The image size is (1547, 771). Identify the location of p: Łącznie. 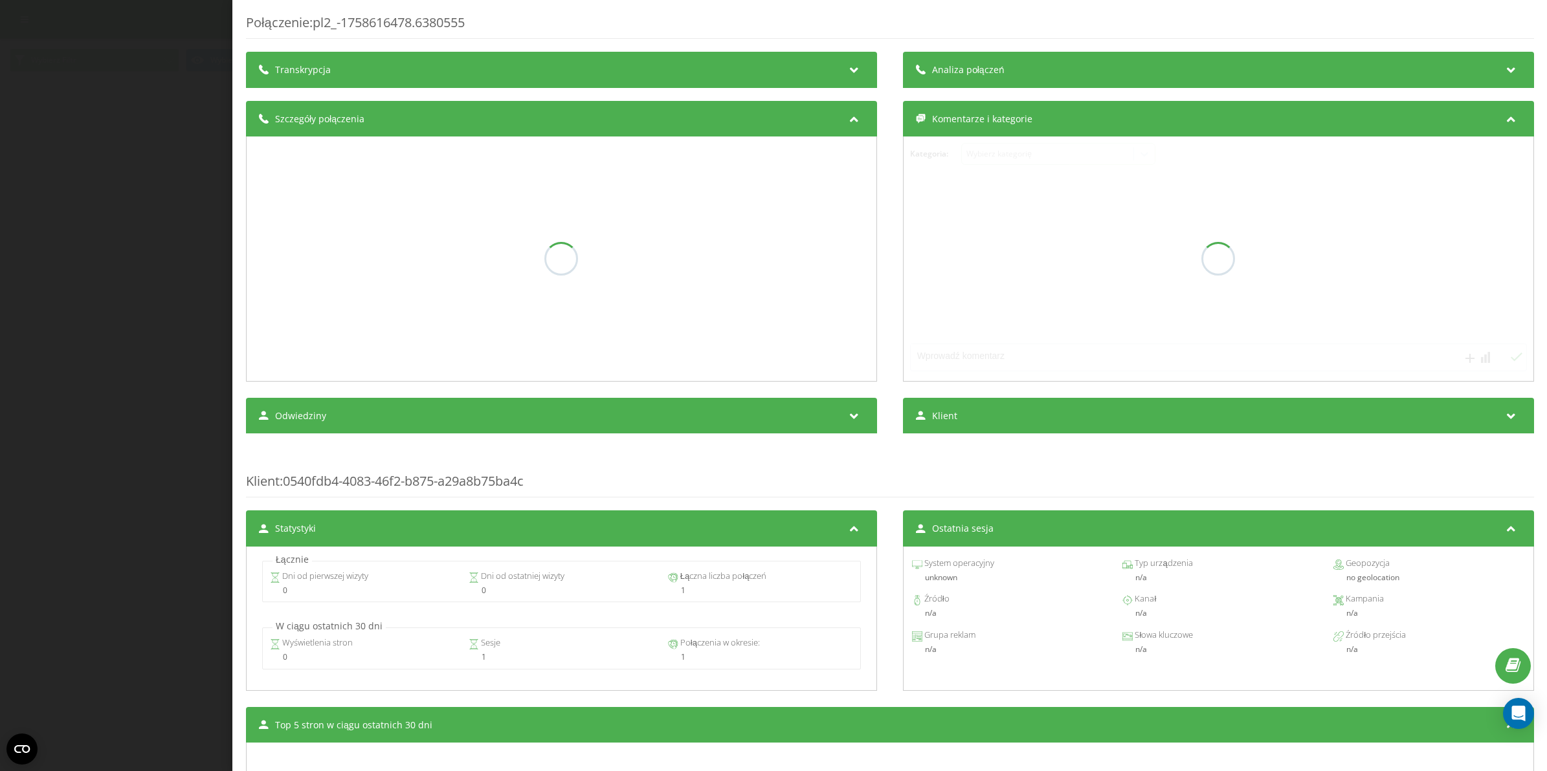
(292, 560).